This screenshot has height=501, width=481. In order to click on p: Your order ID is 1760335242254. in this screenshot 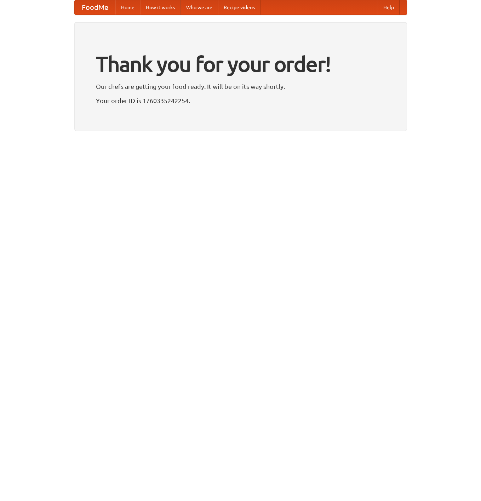, I will do `click(241, 100)`.